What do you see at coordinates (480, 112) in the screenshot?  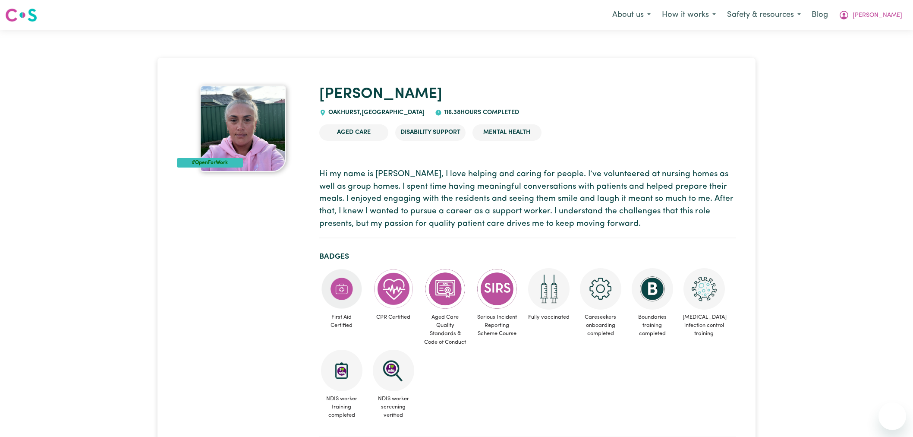 I see `span: 116.38 hours completed` at bounding box center [480, 112].